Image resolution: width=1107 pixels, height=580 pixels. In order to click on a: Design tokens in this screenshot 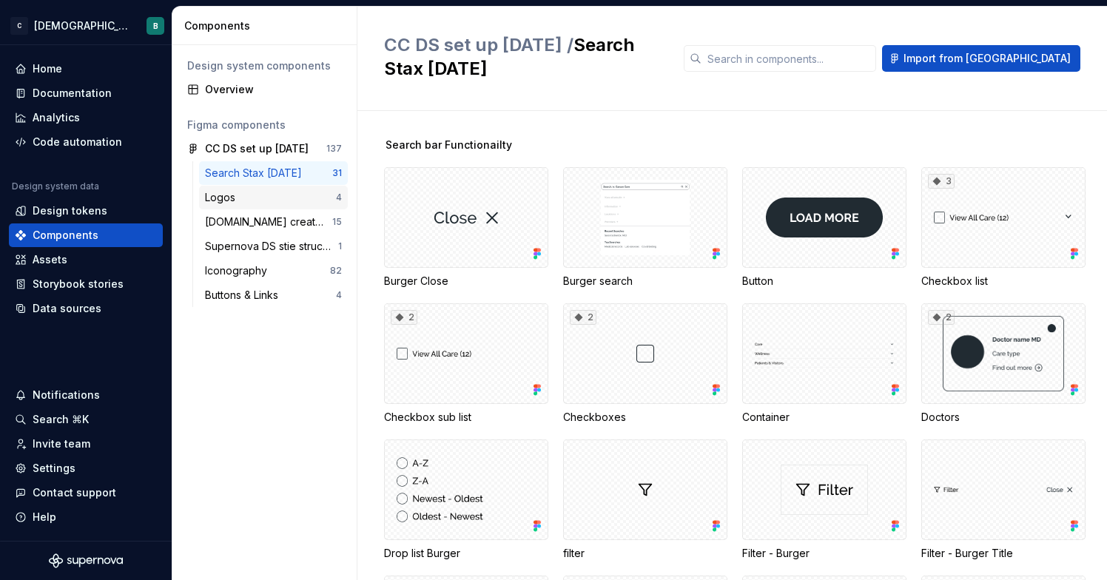, I will do `click(86, 211)`.